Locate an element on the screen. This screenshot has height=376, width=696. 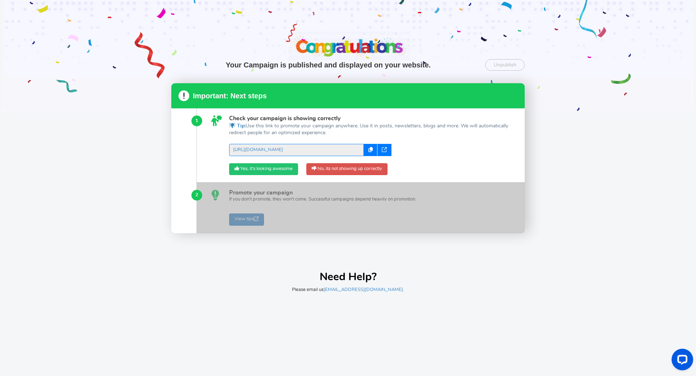
h4: Check your campaign is showing correctly is located at coordinates (370, 119).